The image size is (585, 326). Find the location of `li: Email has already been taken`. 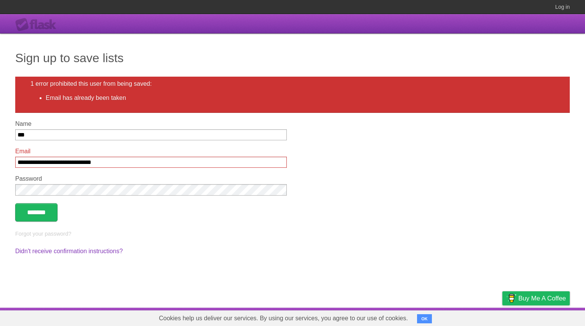

li: Email has already been taken is located at coordinates (300, 98).